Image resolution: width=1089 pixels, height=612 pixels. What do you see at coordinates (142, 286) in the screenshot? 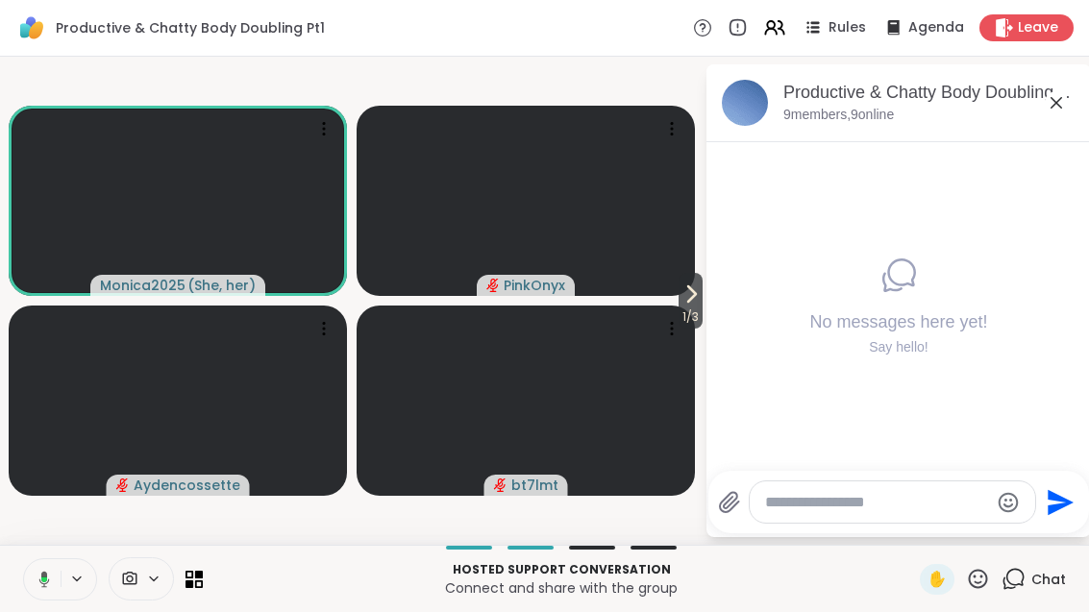
I see `span: Monica2025` at bounding box center [142, 286].